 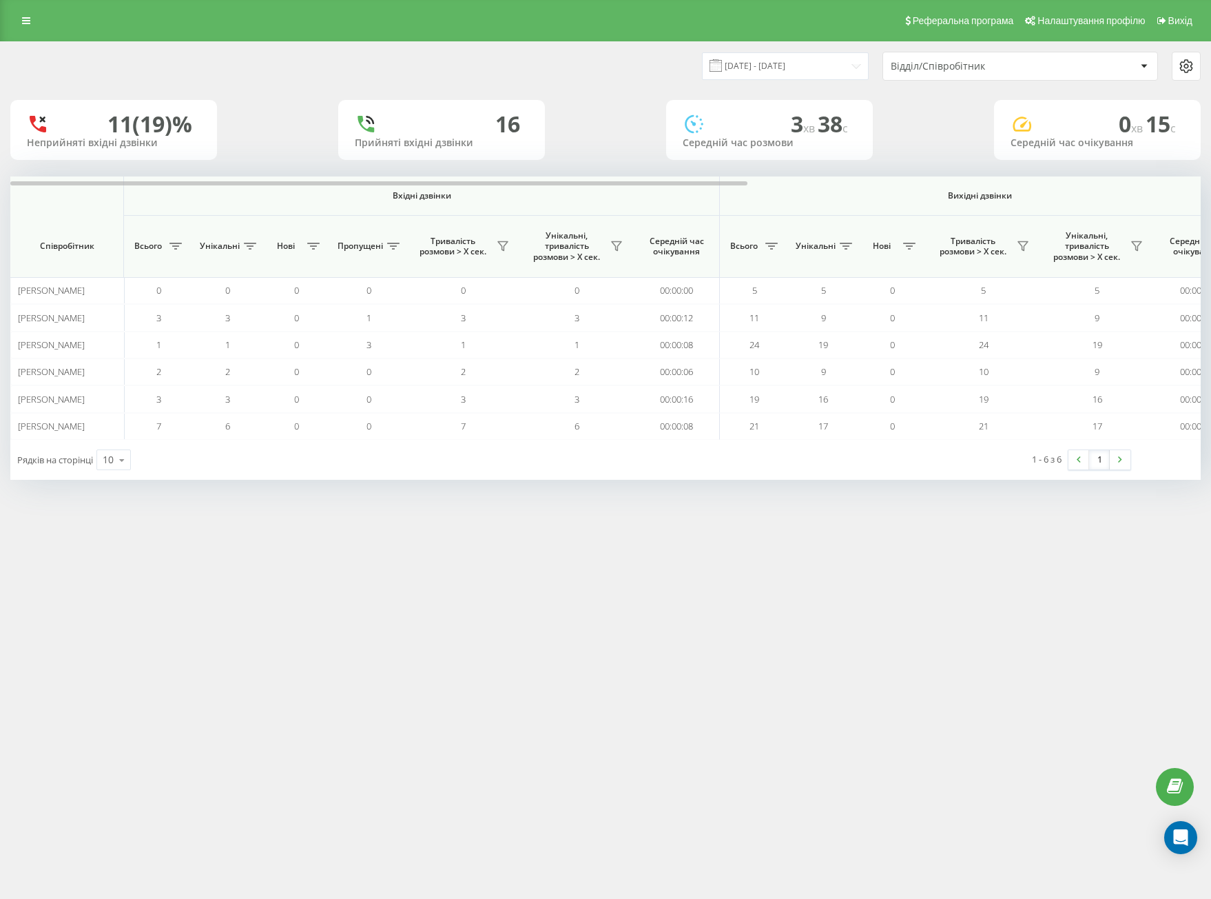 What do you see at coordinates (1098, 426) in the screenshot?
I see `span: 17` at bounding box center [1098, 426].